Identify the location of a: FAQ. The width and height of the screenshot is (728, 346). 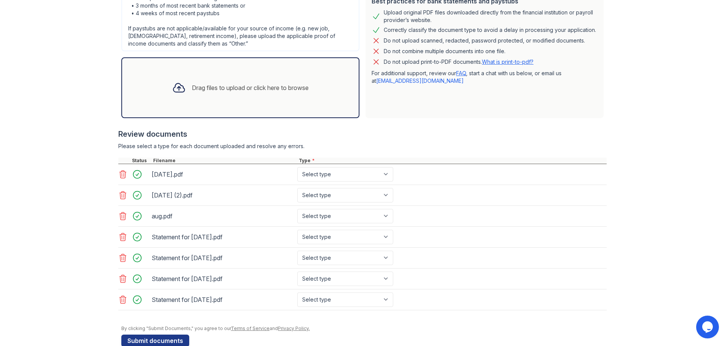
(461, 73).